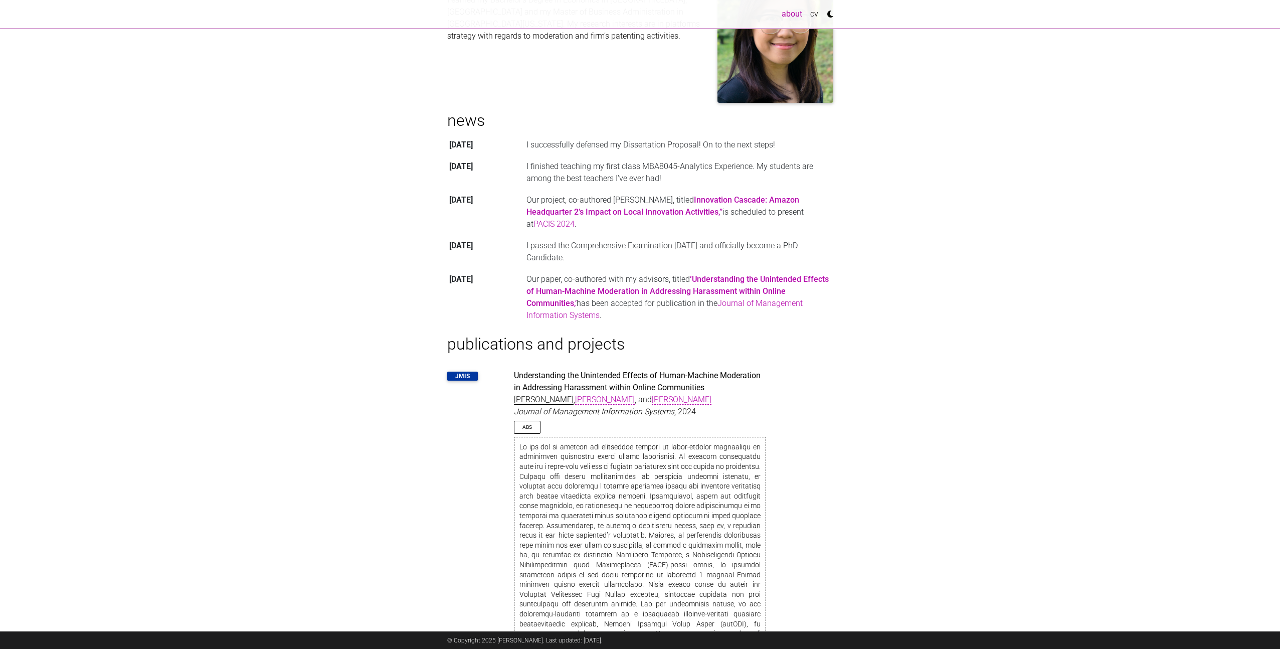 This screenshot has width=1280, height=649. Describe the element at coordinates (677, 291) in the screenshot. I see `a: ‘Understanding the Unintended Effects of Human-Machine Moderation in Addressing Harassment within...` at that location.